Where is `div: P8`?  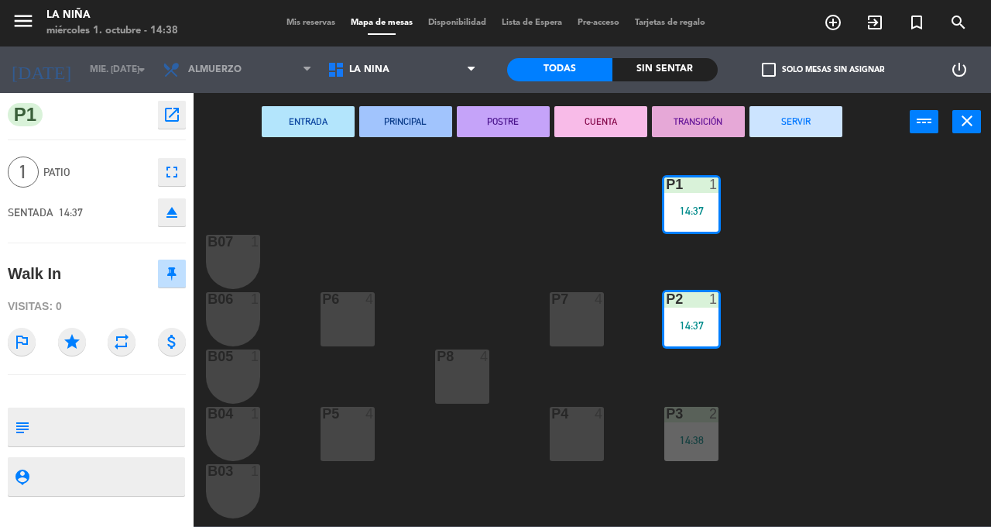 div: P8 is located at coordinates (437, 356).